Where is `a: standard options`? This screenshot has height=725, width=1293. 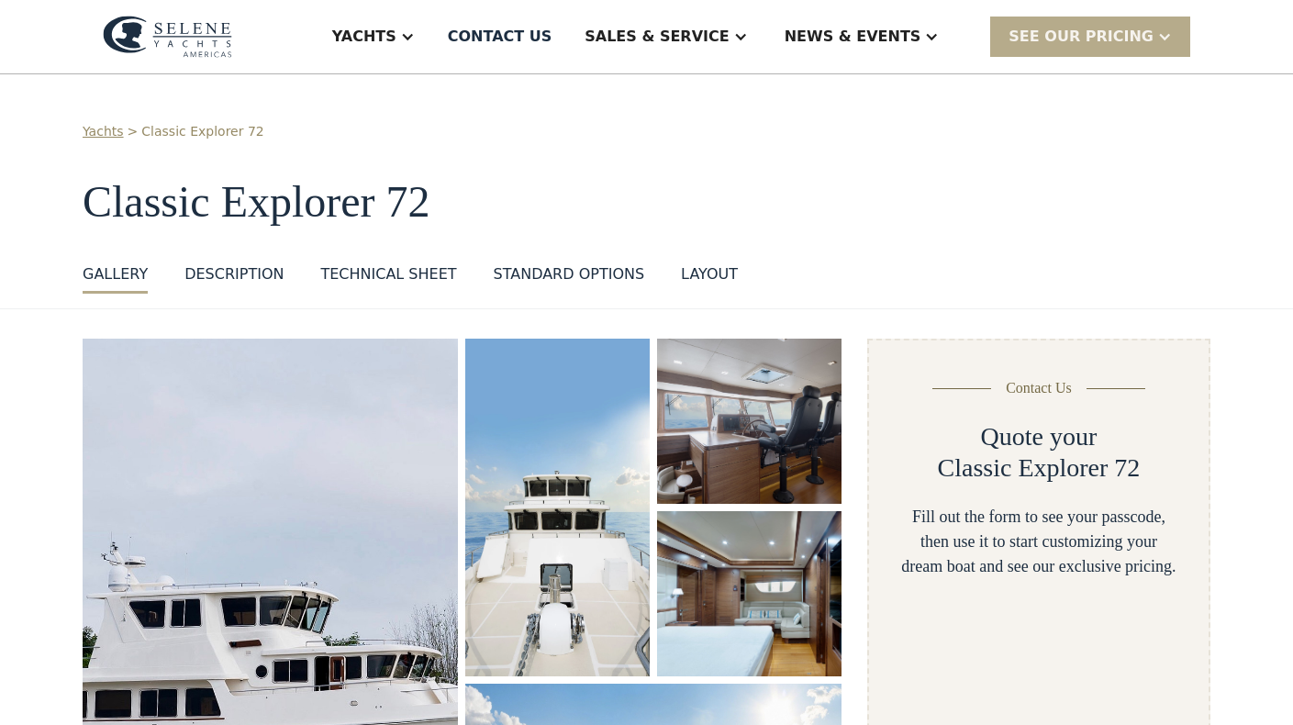
a: standard options is located at coordinates (569, 278).